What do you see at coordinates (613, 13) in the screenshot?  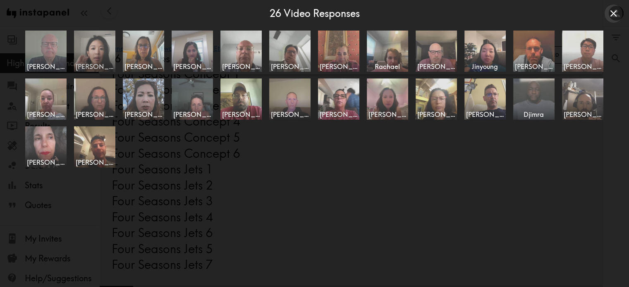 I see `button: Close expanded view` at bounding box center [613, 13].